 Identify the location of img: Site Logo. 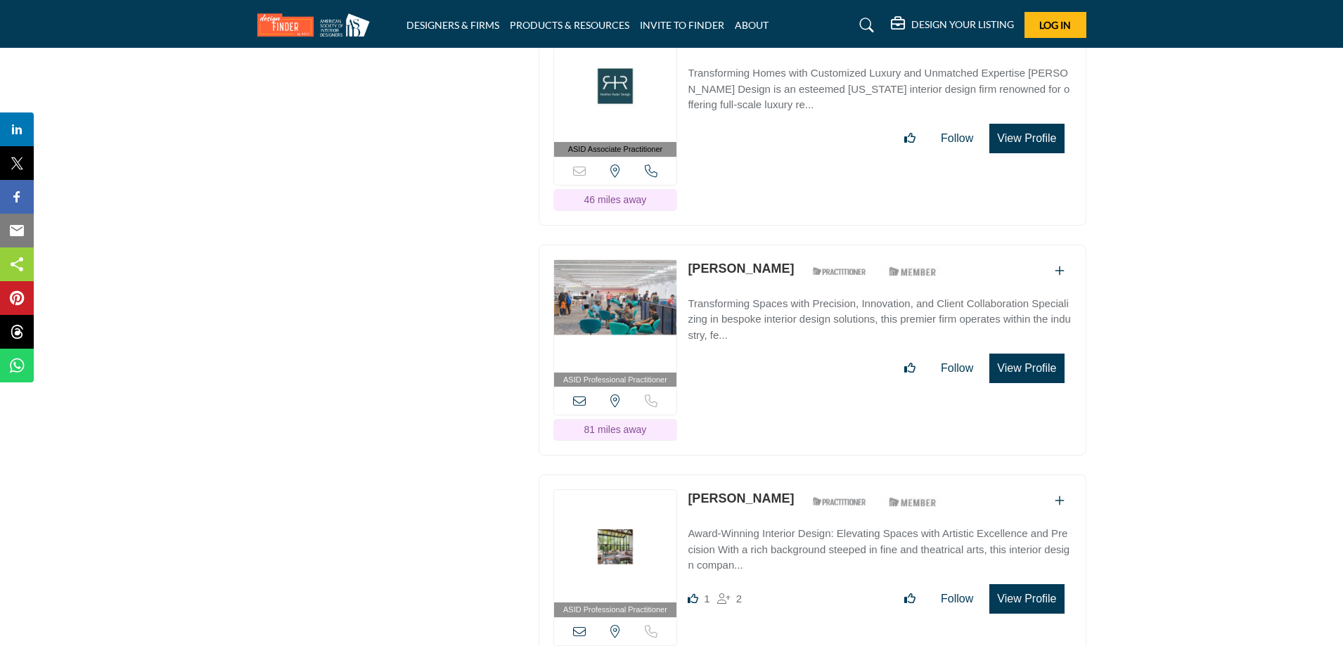
(317, 25).